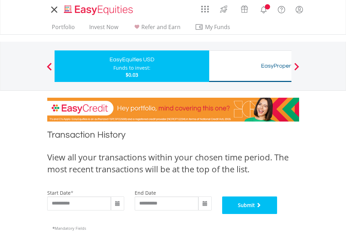 Image resolution: width=346 pixels, height=235 pixels. I want to click on a: AppsGrid, so click(205, 7).